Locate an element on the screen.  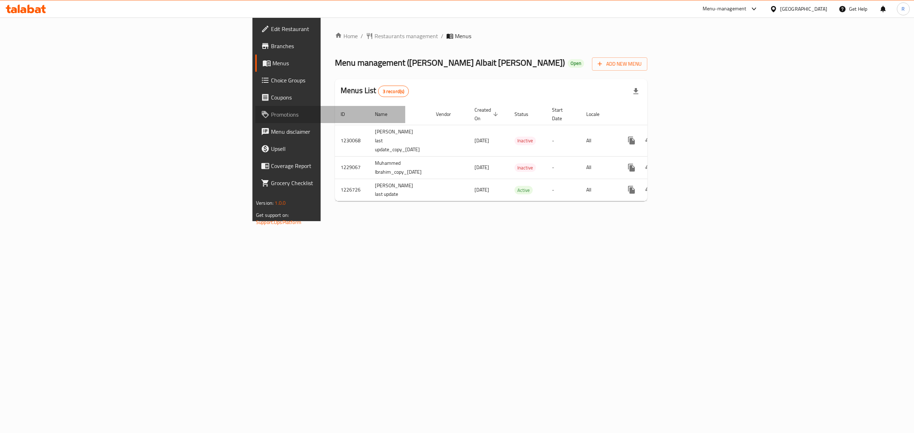
span: Coverage Report is located at coordinates (335, 166).